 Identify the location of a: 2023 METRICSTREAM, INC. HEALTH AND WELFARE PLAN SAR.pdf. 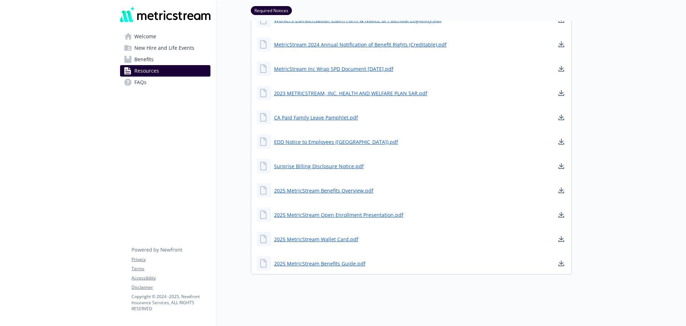
(351, 93).